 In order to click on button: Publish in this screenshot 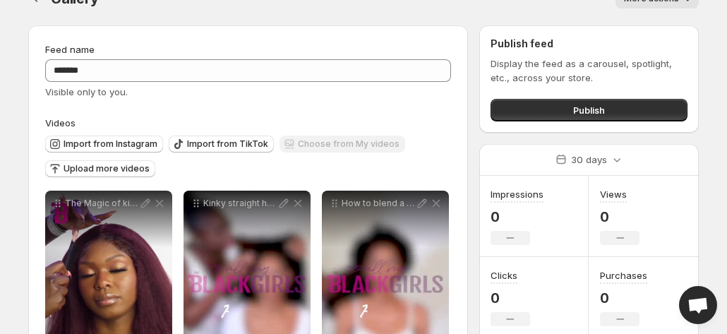, I will do `click(588, 110)`.